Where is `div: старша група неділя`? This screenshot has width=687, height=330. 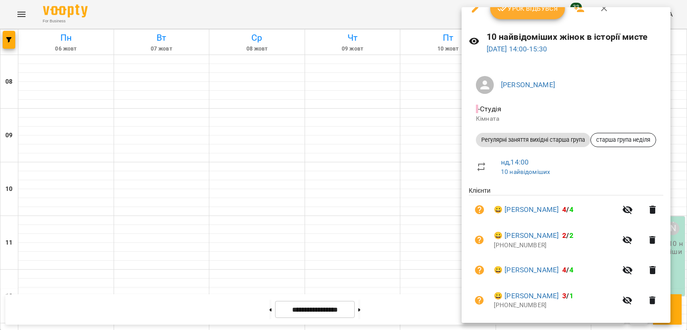
div: старша група неділя is located at coordinates (623, 140).